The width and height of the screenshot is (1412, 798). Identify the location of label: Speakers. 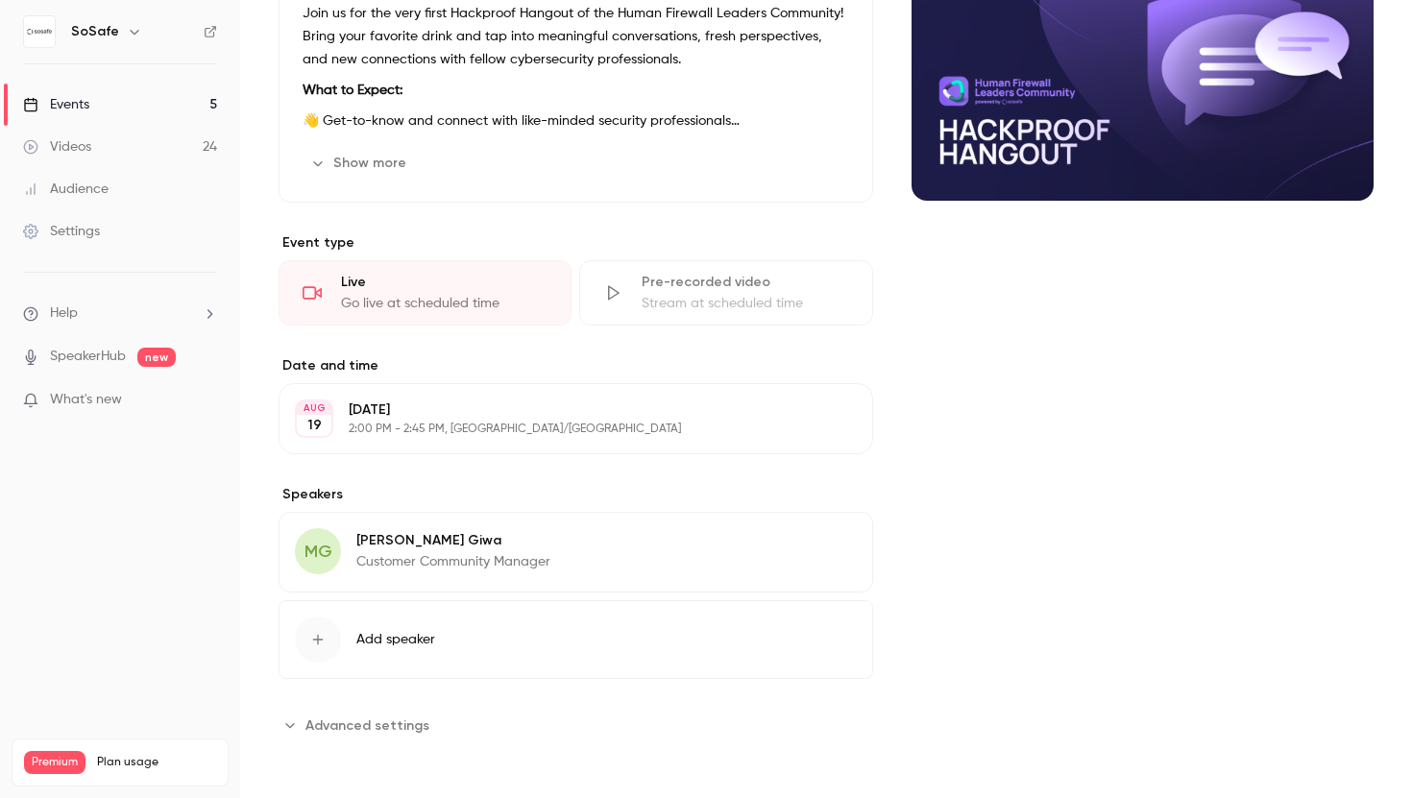
(575, 495).